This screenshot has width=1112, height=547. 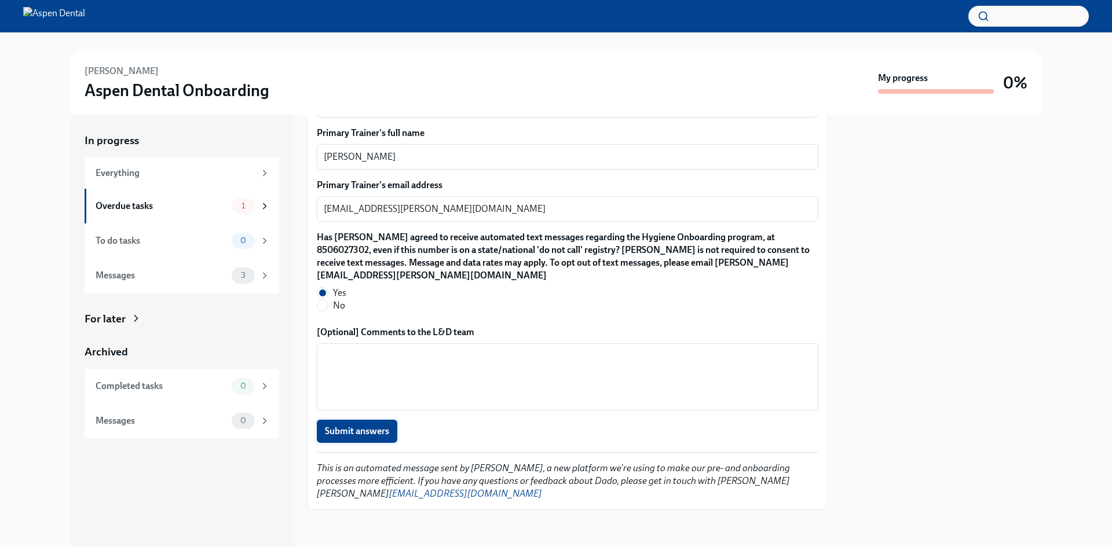 What do you see at coordinates (182, 173) in the screenshot?
I see `a: Everything` at bounding box center [182, 173].